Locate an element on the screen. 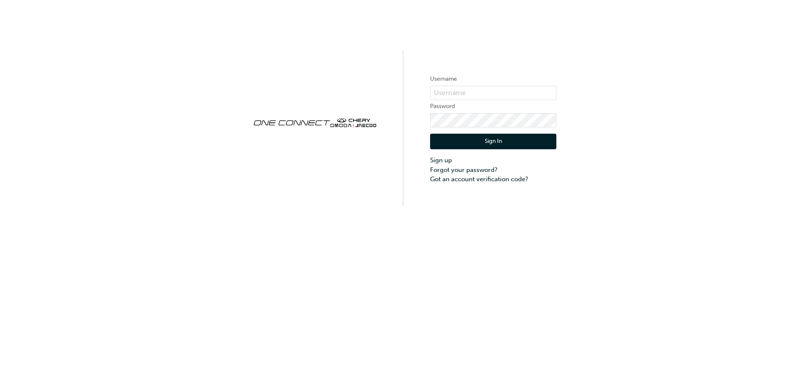  a: Sign up is located at coordinates (493, 160).